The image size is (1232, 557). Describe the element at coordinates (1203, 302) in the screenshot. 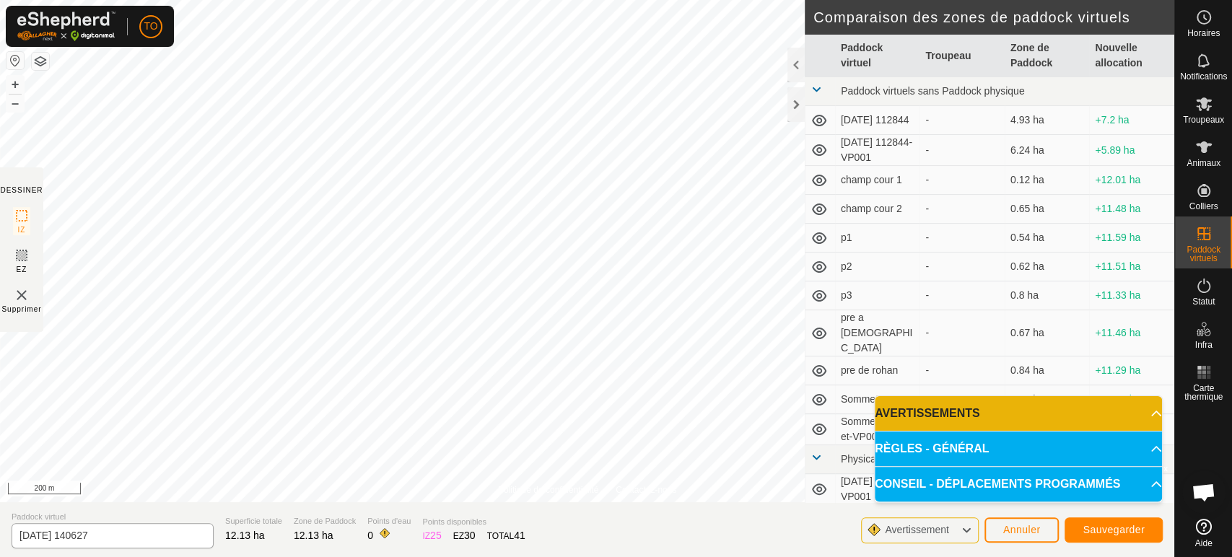

I see `span: Statut` at that location.